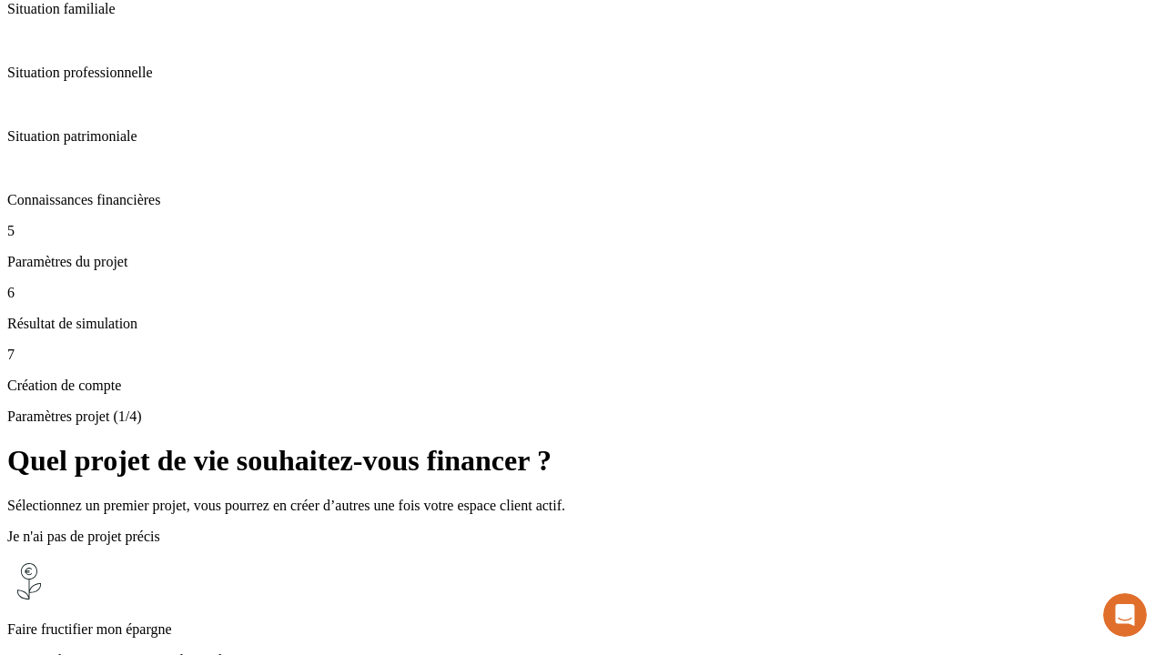 The height and width of the screenshot is (655, 1165). I want to click on p: Connaissances financières, so click(582, 200).